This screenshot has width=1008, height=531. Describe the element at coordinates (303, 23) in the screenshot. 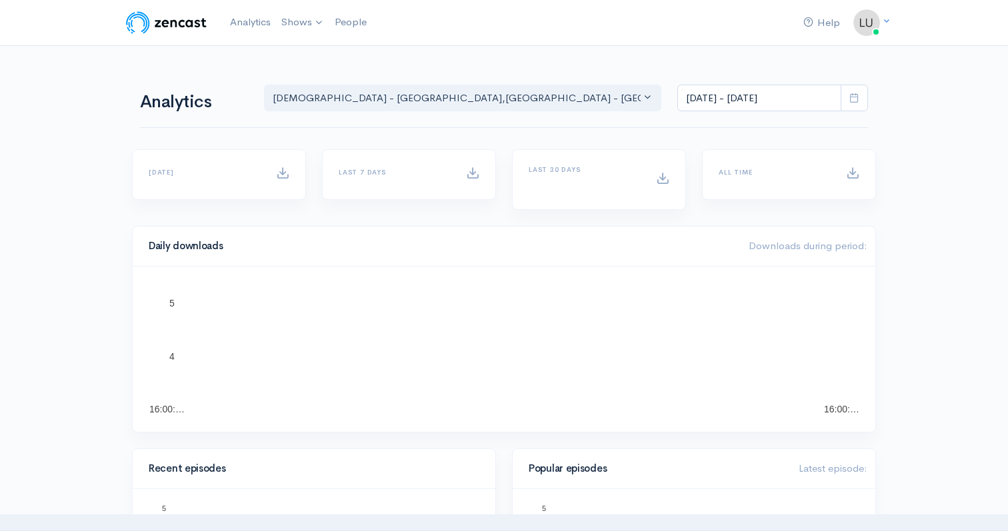

I see `a: Shows` at that location.